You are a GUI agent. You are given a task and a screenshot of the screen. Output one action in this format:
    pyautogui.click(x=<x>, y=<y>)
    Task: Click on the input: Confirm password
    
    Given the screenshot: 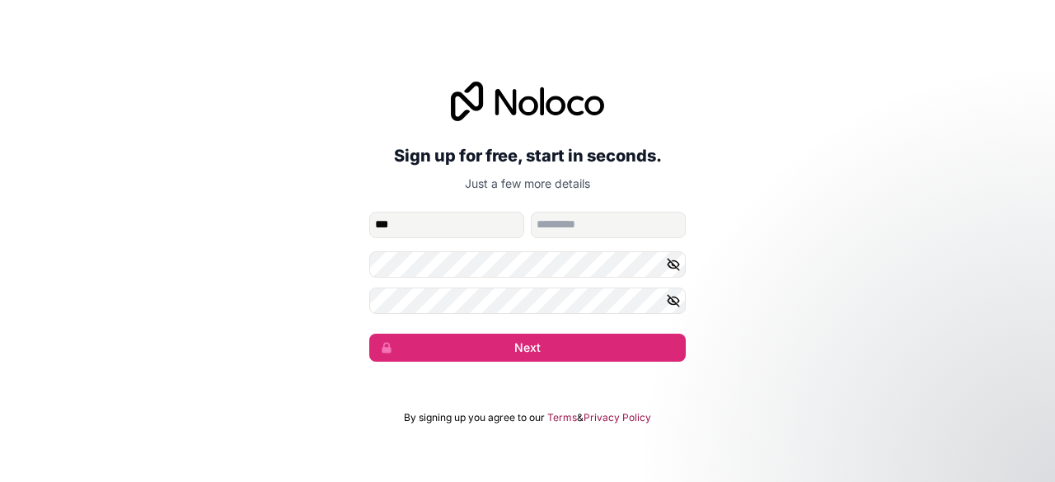 What is the action you would take?
    pyautogui.click(x=528, y=301)
    